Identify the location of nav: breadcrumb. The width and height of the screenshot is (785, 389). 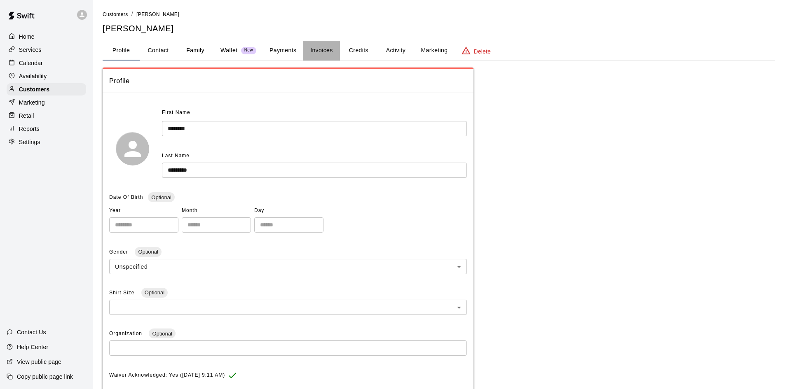
(439, 14).